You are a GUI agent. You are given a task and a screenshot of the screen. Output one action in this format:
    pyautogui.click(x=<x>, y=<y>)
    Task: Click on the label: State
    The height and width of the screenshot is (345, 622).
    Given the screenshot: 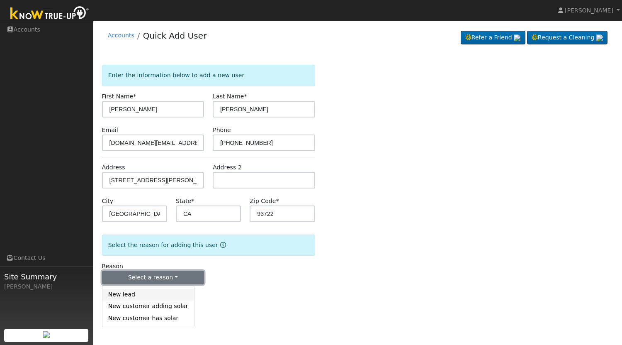 What is the action you would take?
    pyautogui.click(x=185, y=201)
    